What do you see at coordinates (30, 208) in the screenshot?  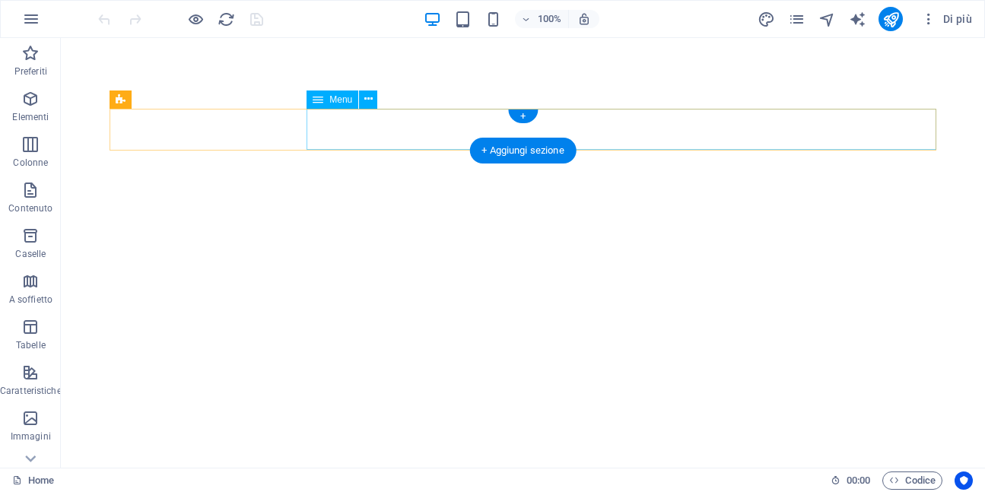 I see `p: Contenuto` at bounding box center [30, 208].